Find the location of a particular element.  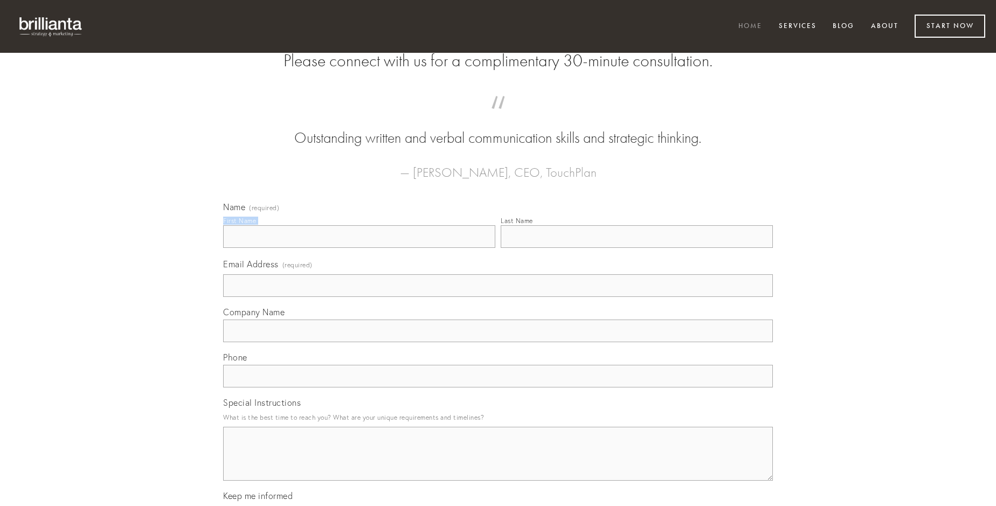

a: Start Now is located at coordinates (950, 26).